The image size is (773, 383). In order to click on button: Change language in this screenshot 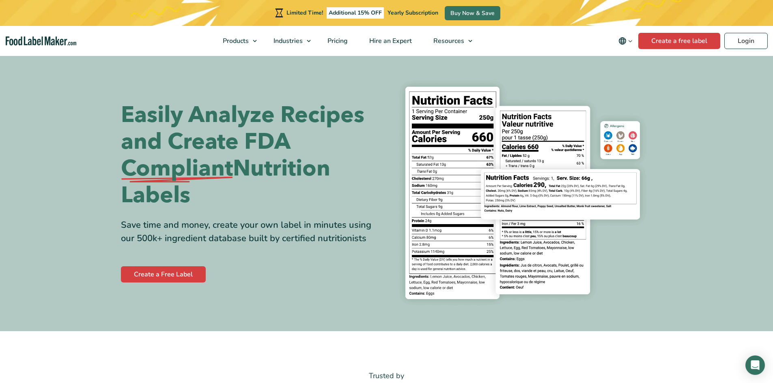, I will do `click(625, 41)`.